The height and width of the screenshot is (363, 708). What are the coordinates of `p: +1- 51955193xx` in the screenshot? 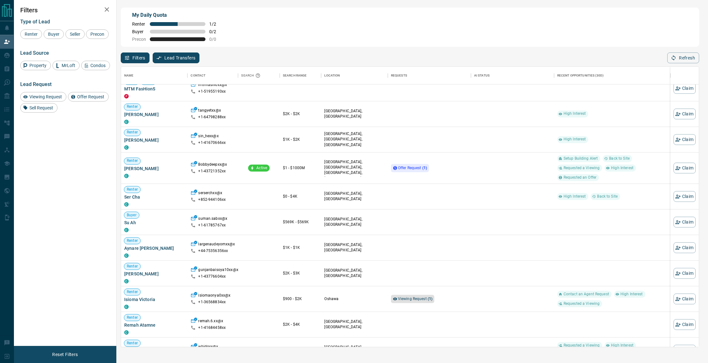 It's located at (212, 91).